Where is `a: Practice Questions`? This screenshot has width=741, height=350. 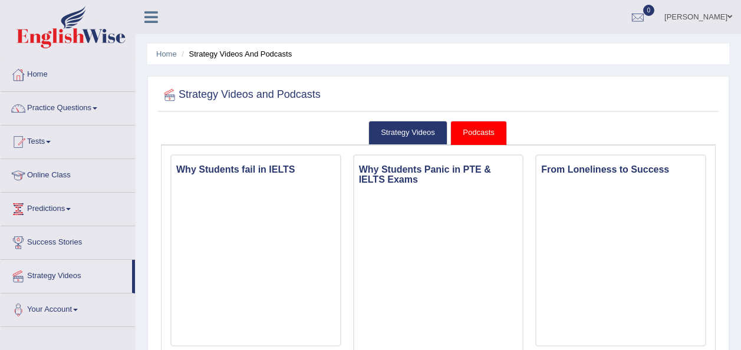 a: Practice Questions is located at coordinates (68, 107).